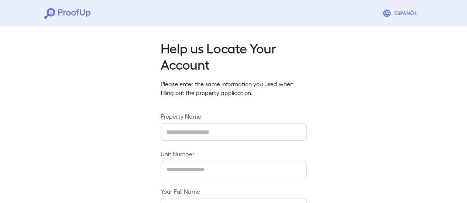  Describe the element at coordinates (234, 154) in the screenshot. I see `label: Unit Number` at that location.